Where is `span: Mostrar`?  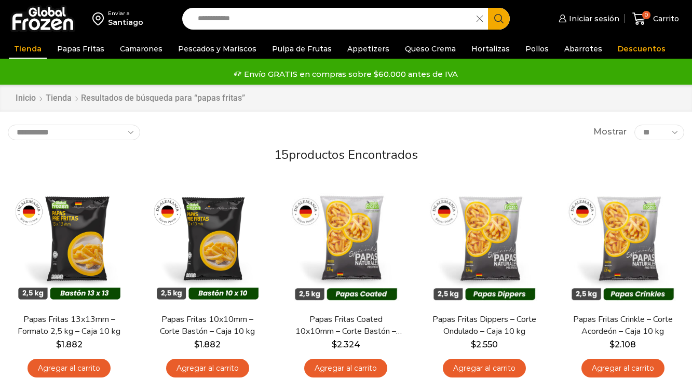
span: Mostrar is located at coordinates (610, 132).